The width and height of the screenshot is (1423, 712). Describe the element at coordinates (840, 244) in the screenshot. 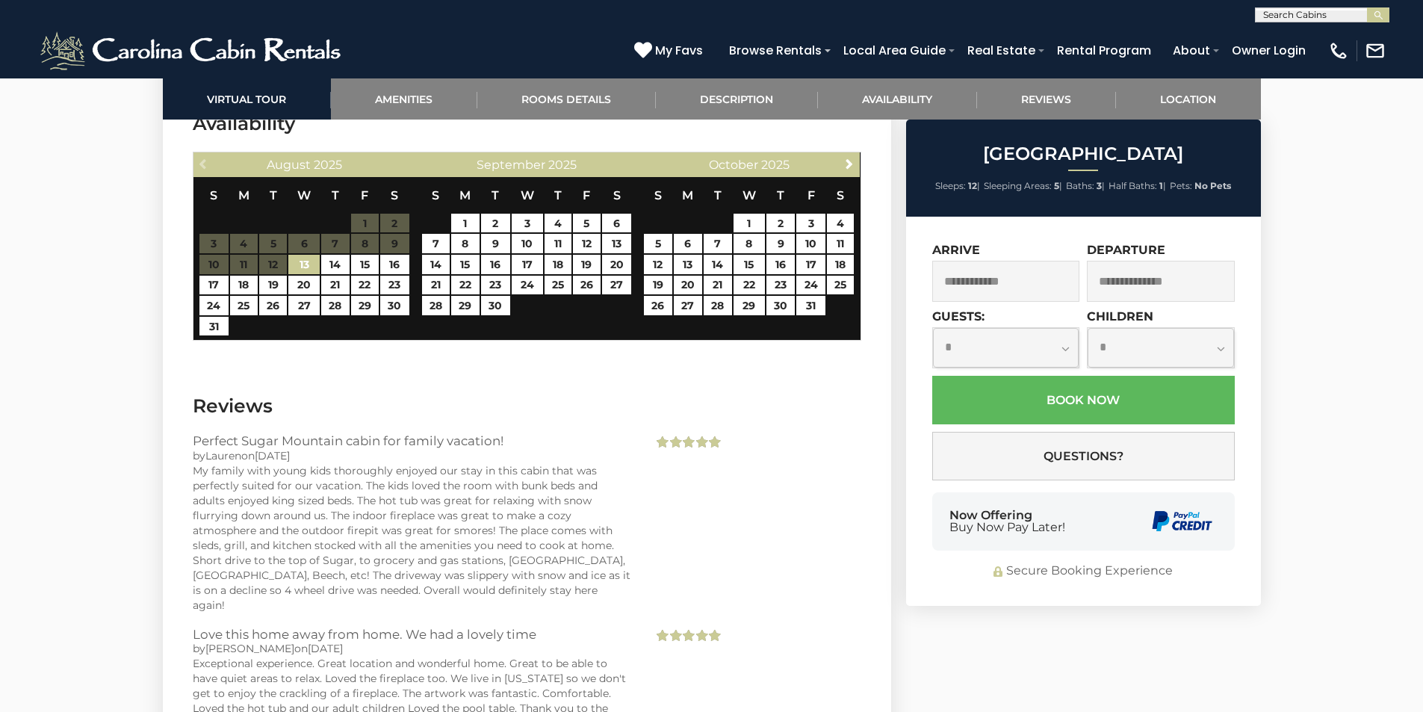

I see `a: 11` at that location.